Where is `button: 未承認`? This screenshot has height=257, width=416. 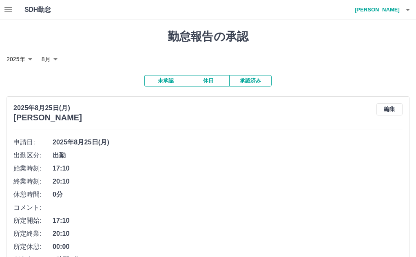
button: 未承認 is located at coordinates (166, 81).